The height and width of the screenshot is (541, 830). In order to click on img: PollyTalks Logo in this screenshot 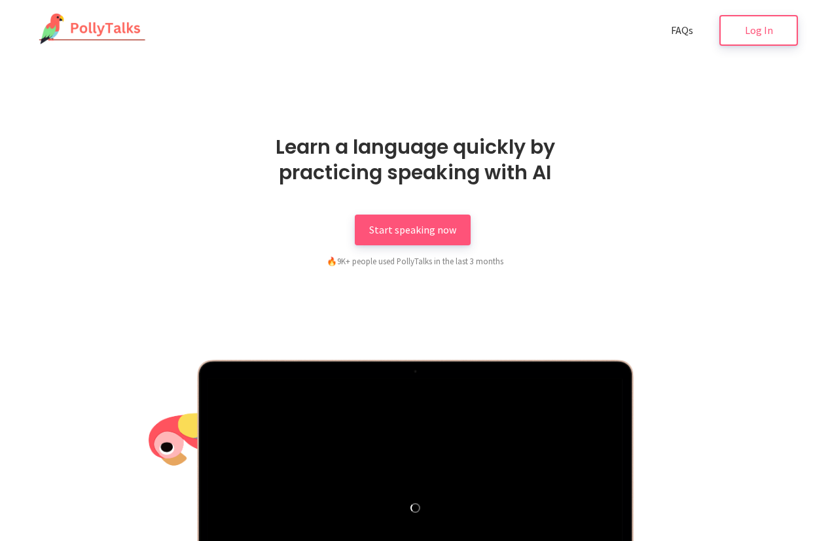, I will do `click(89, 29)`.